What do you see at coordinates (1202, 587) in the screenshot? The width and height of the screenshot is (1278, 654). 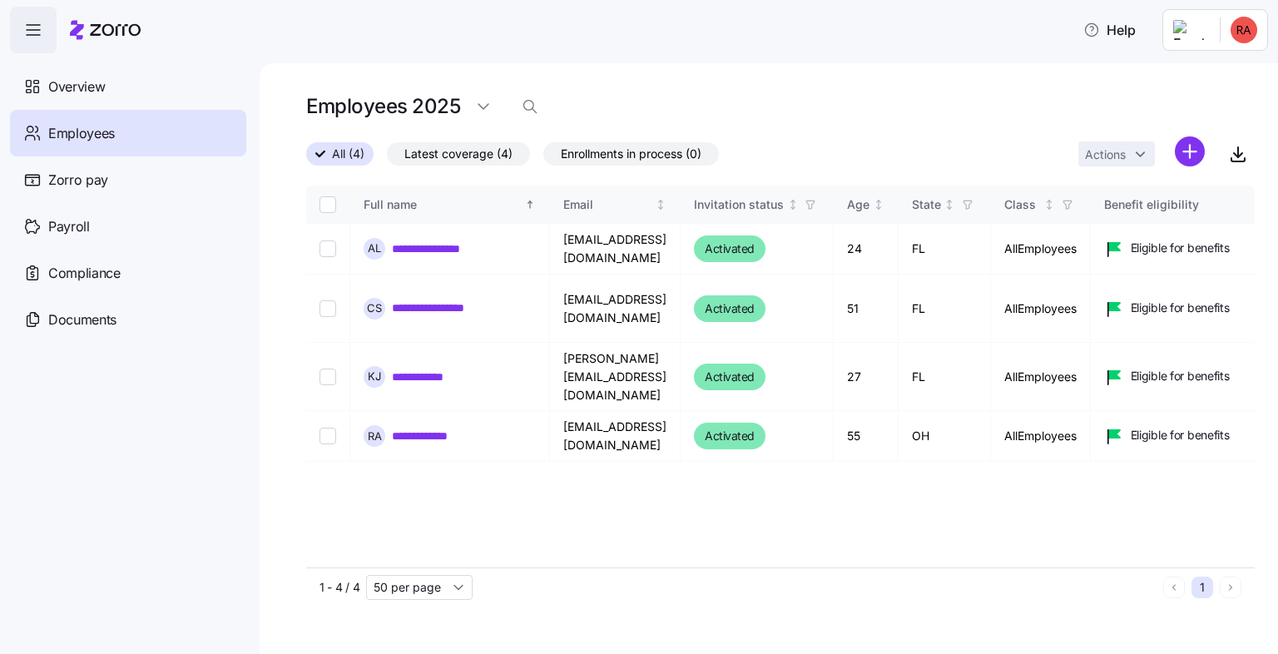 I see `button: 1` at bounding box center [1202, 587].